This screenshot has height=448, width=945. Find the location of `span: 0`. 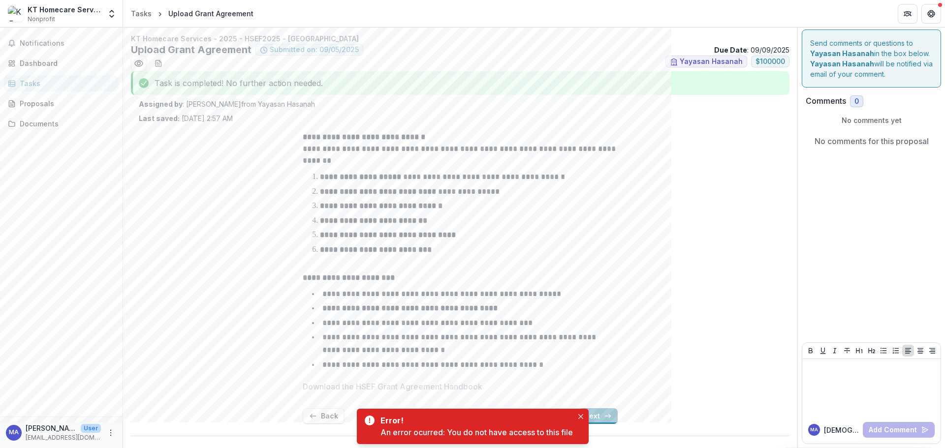

span: 0 is located at coordinates (856, 101).